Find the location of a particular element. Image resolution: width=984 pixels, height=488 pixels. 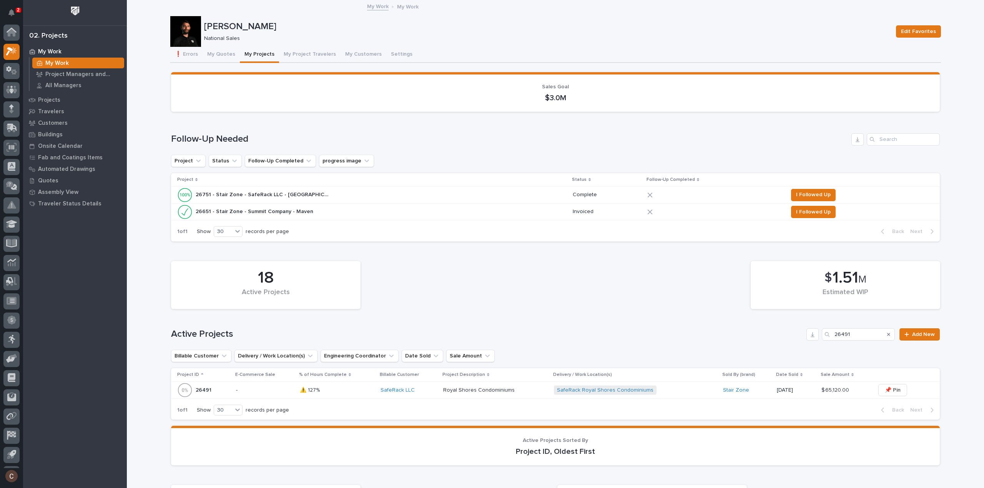

a: SafeRack LLC is located at coordinates (397, 390).